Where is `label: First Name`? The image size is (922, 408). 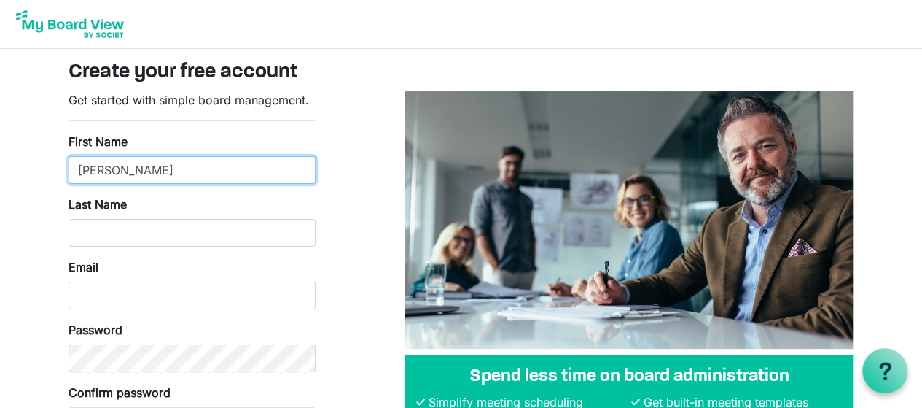
label: First Name is located at coordinates (98, 141).